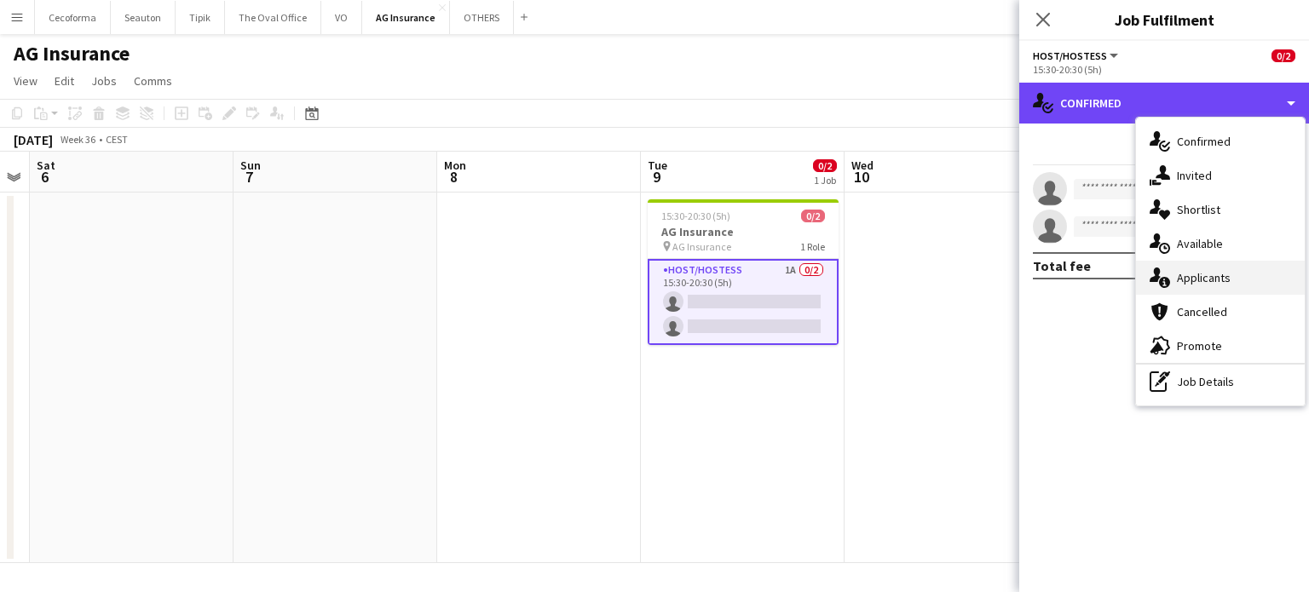 The width and height of the screenshot is (1309, 592). I want to click on span: 7, so click(249, 176).